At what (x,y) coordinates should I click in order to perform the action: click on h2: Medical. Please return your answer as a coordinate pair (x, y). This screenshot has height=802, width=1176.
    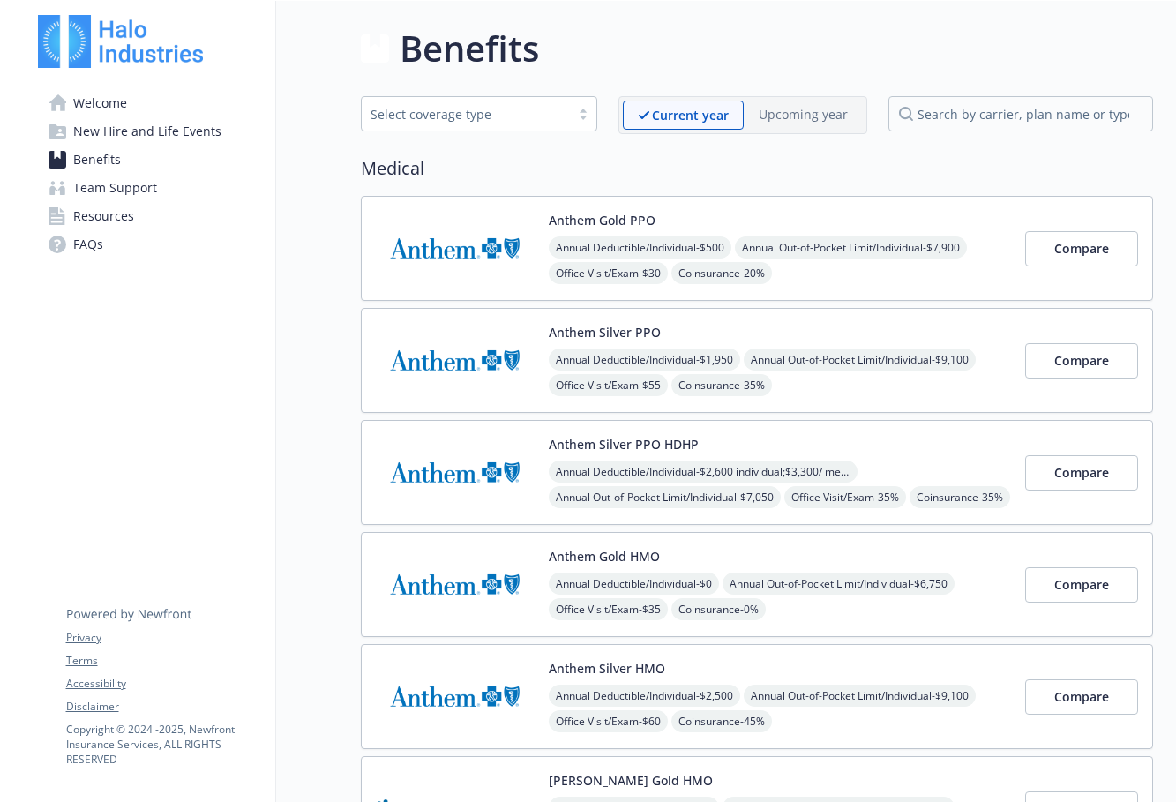
    Looking at the image, I should click on (757, 169).